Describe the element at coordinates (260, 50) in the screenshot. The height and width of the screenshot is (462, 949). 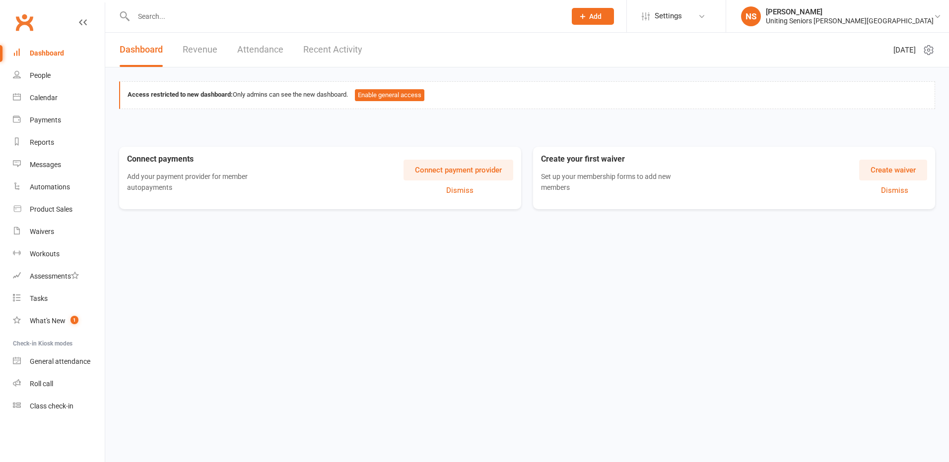
I see `a: Attendance` at that location.